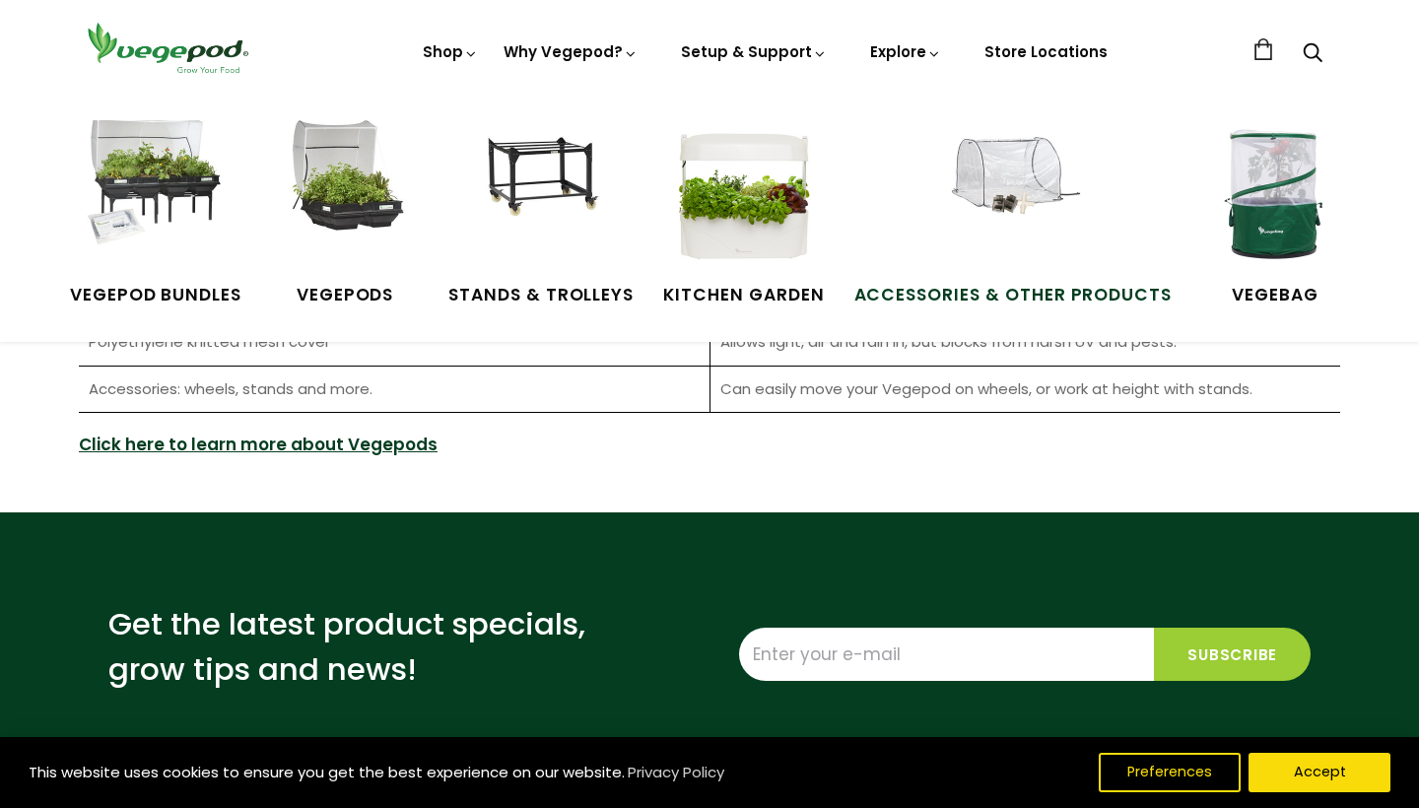 The image size is (1419, 808). I want to click on a: Shop, so click(450, 79).